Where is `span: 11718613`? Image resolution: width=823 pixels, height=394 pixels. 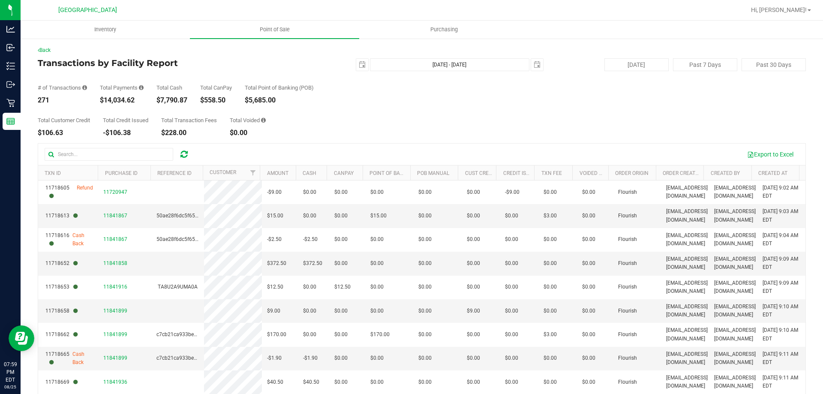 span: 11718613 is located at coordinates (61, 216).